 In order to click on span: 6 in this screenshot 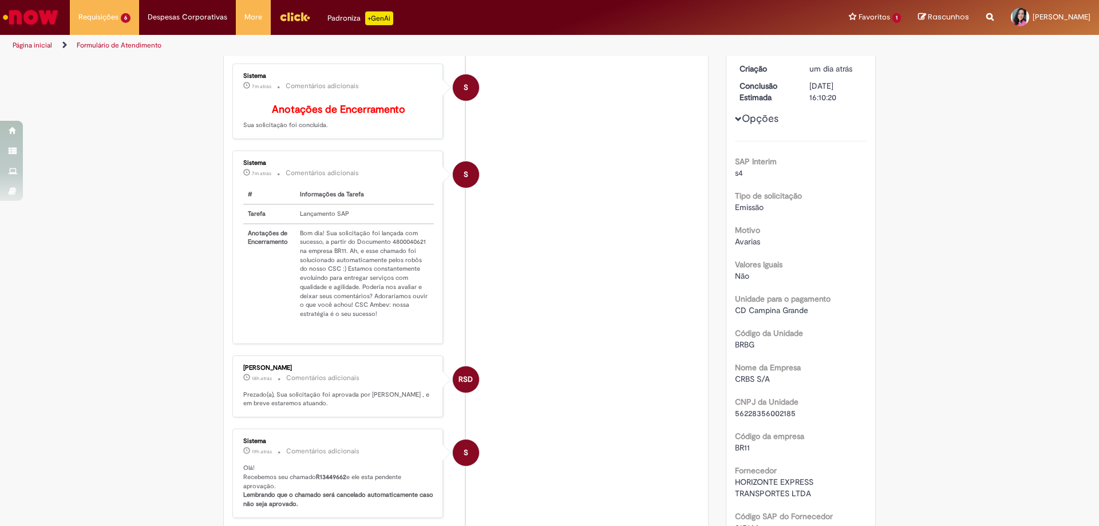, I will do `click(125, 18)`.